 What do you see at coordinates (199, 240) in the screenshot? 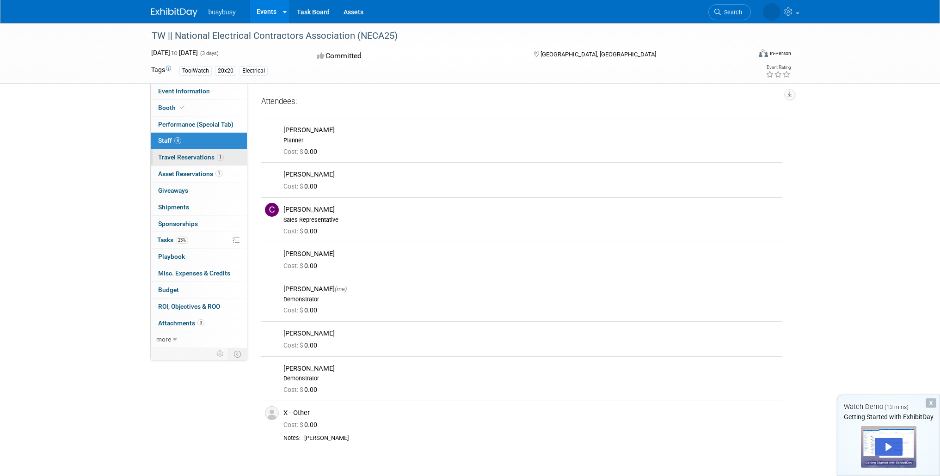
I see `a: Tasks23%` at bounding box center [199, 240].